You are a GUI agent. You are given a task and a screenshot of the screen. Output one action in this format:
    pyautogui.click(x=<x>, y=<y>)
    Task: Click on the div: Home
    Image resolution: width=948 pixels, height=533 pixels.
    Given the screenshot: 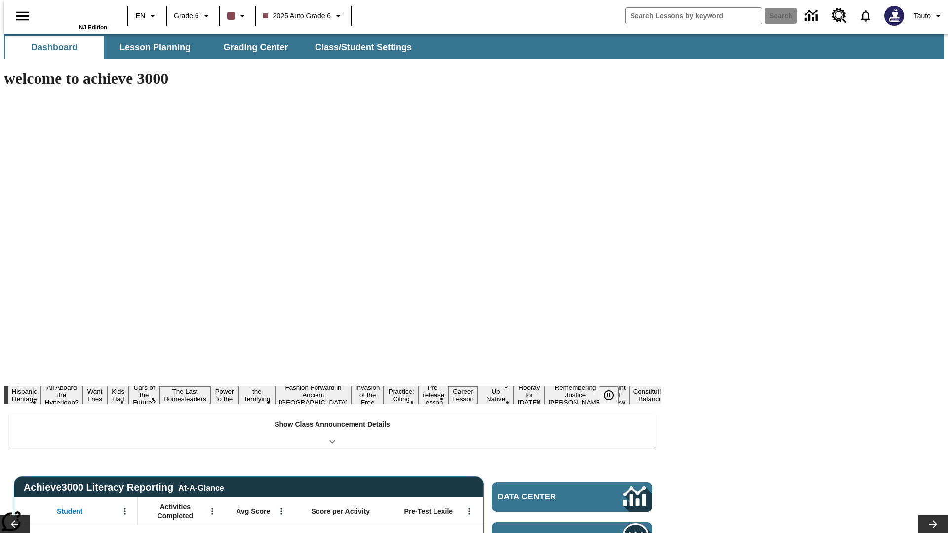 What is the action you would take?
    pyautogui.click(x=75, y=17)
    